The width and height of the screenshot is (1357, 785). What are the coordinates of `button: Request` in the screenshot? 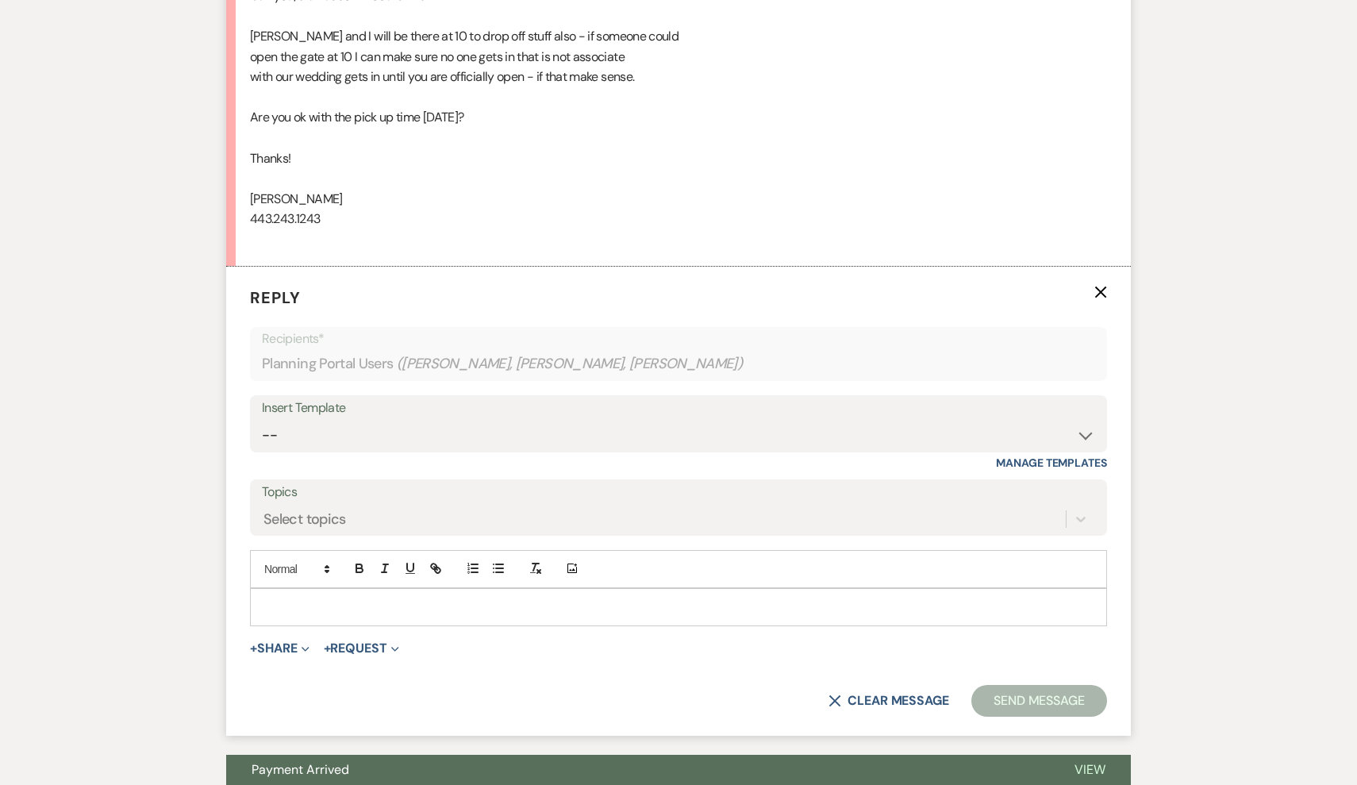 It's located at (361, 648).